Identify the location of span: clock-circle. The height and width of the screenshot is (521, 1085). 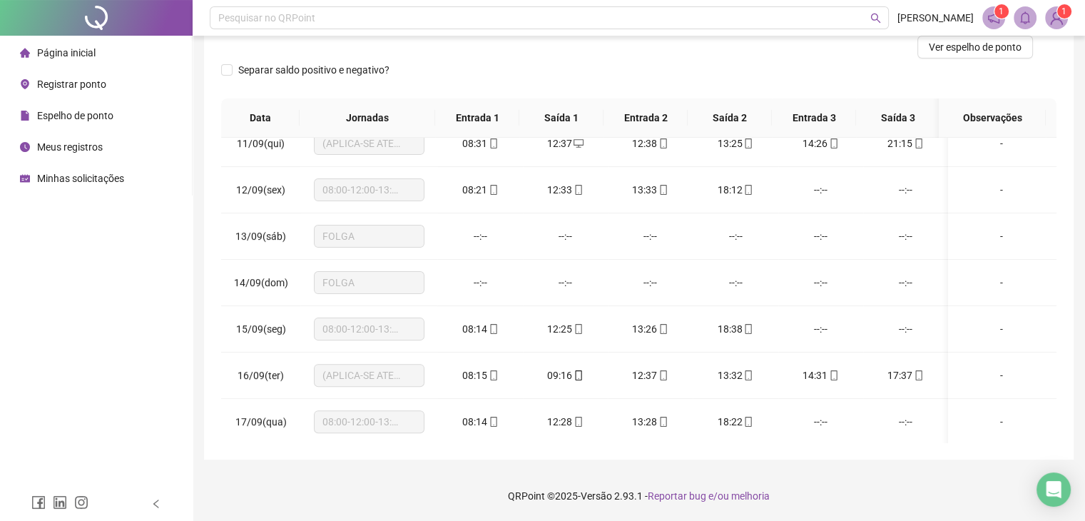
(25, 147).